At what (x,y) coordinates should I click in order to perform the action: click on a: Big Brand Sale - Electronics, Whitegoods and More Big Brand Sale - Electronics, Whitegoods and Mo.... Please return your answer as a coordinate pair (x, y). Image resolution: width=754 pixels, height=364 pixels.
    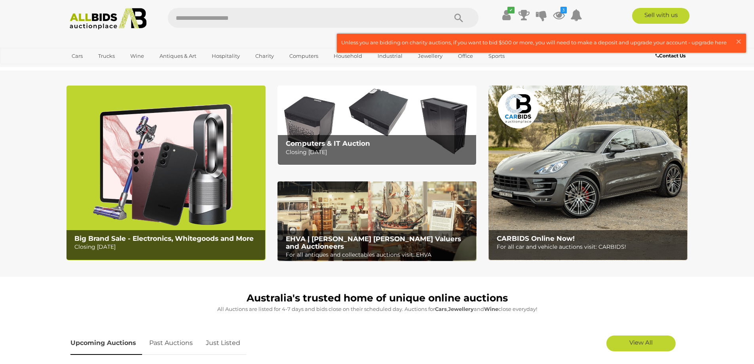
    Looking at the image, I should click on (166, 172).